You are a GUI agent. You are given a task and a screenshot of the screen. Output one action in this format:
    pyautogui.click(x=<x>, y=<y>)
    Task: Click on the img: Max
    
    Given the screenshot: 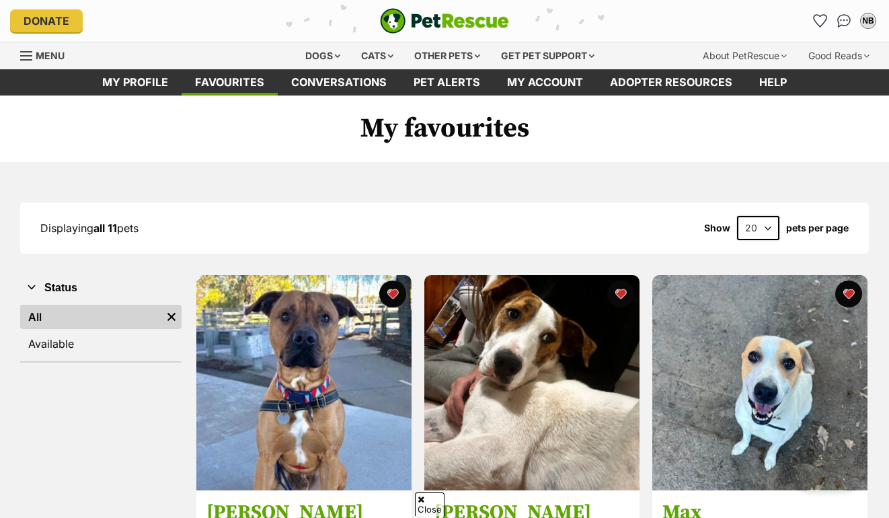 What is the action you would take?
    pyautogui.click(x=760, y=383)
    